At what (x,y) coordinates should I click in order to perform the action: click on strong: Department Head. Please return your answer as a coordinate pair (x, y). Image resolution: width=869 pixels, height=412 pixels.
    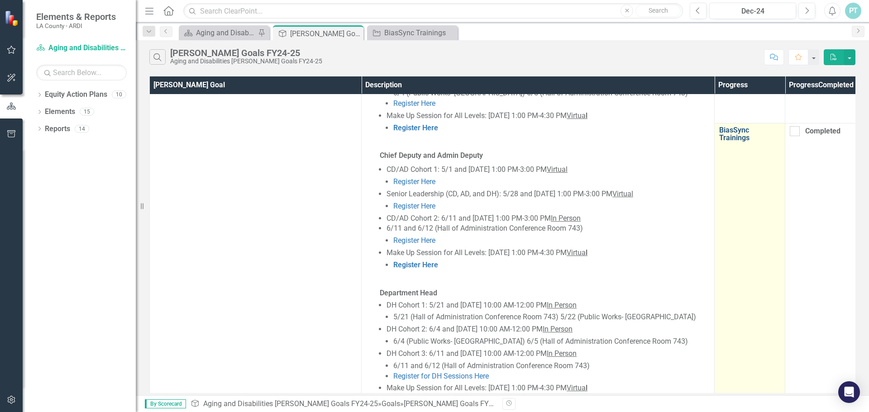
    Looking at the image, I should click on (408, 293).